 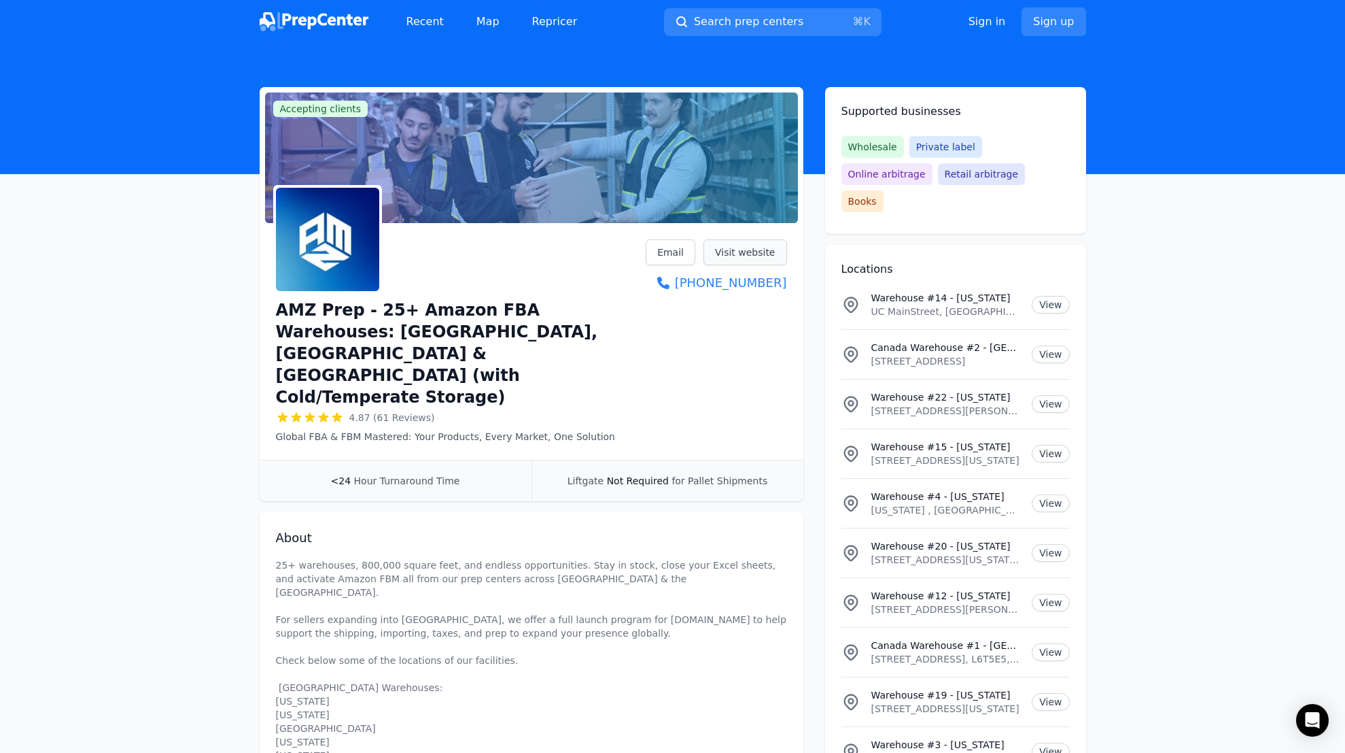 What do you see at coordinates (670, 252) in the screenshot?
I see `a: Email` at bounding box center [670, 252].